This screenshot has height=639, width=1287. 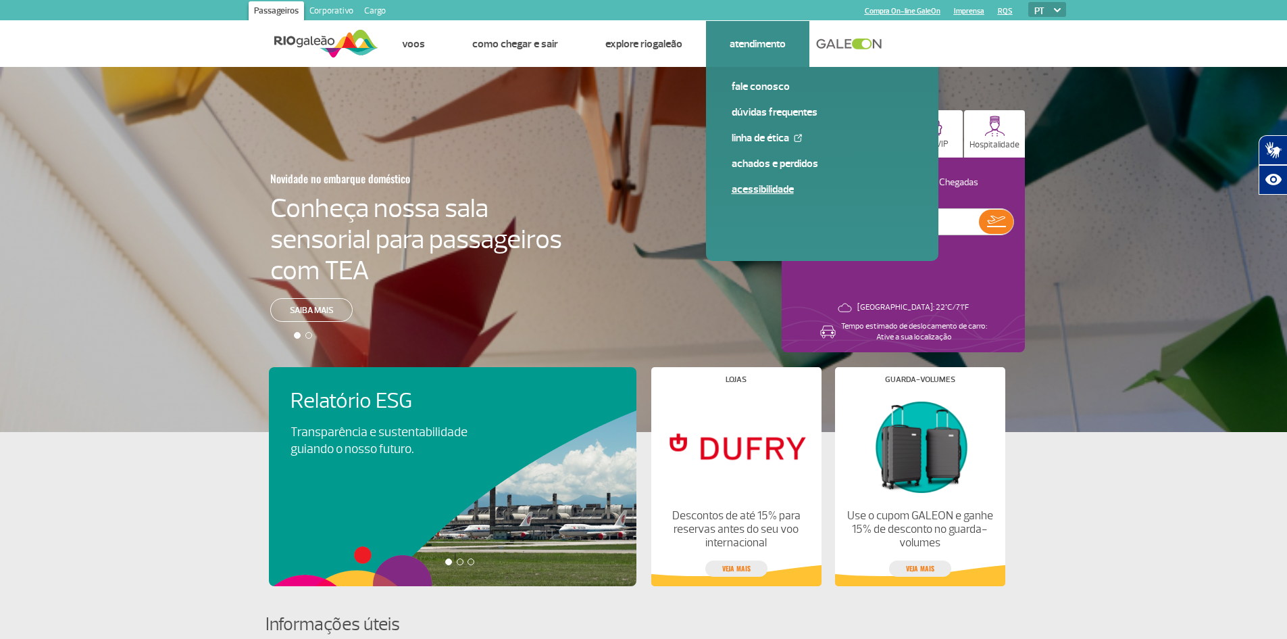 What do you see at coordinates (1273, 165) in the screenshot?
I see `div: Plugin de acessibilidade da Hand Talk.` at bounding box center [1273, 165].